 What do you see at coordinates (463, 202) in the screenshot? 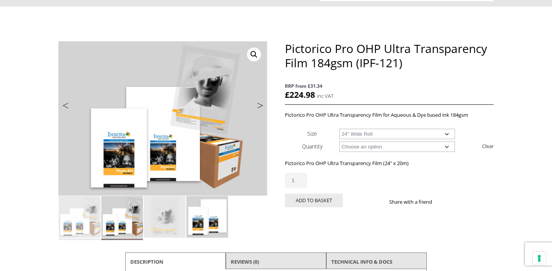
I see `img: email sharing button` at bounding box center [463, 202].